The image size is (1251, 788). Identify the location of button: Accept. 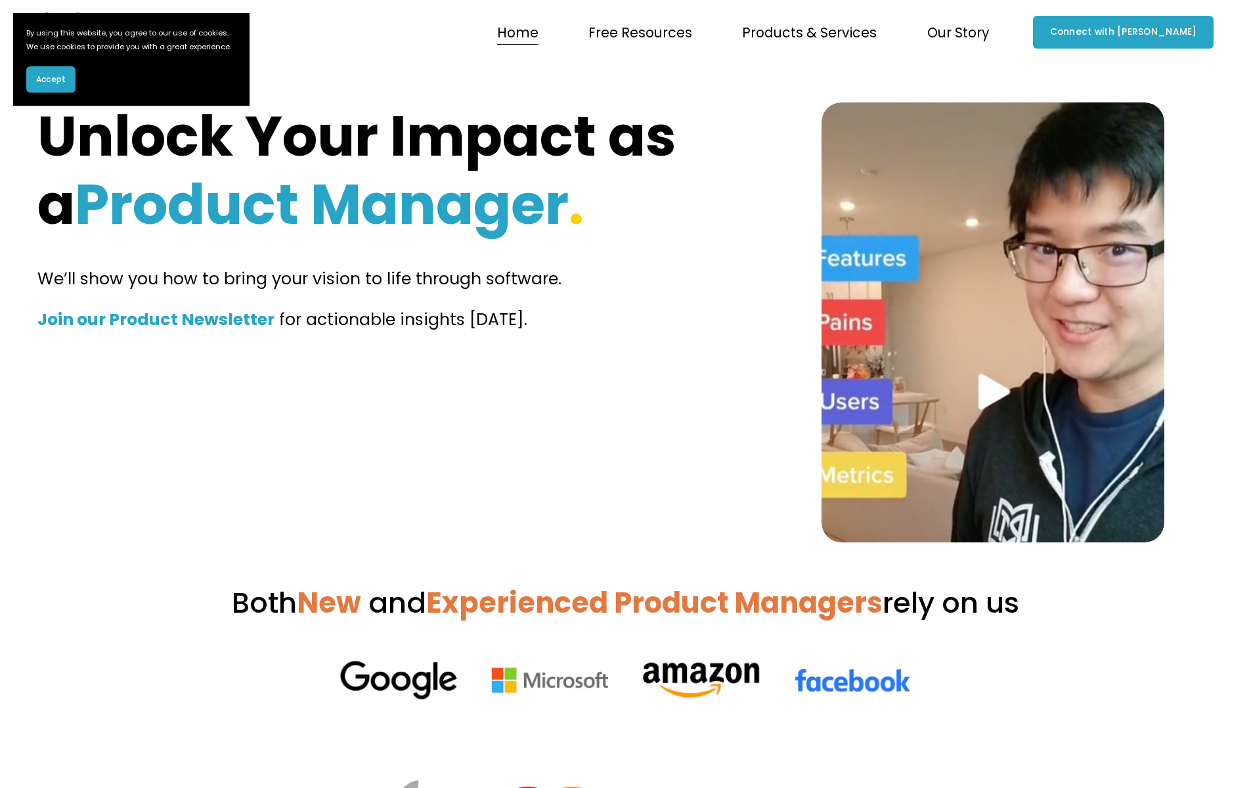
(51, 79).